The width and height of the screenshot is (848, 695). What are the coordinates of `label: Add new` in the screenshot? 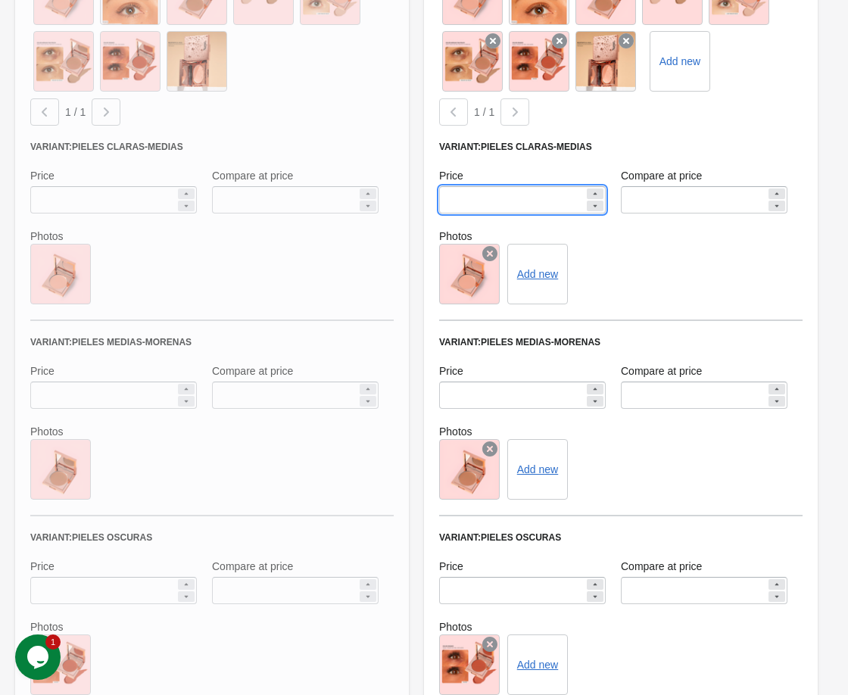 It's located at (680, 61).